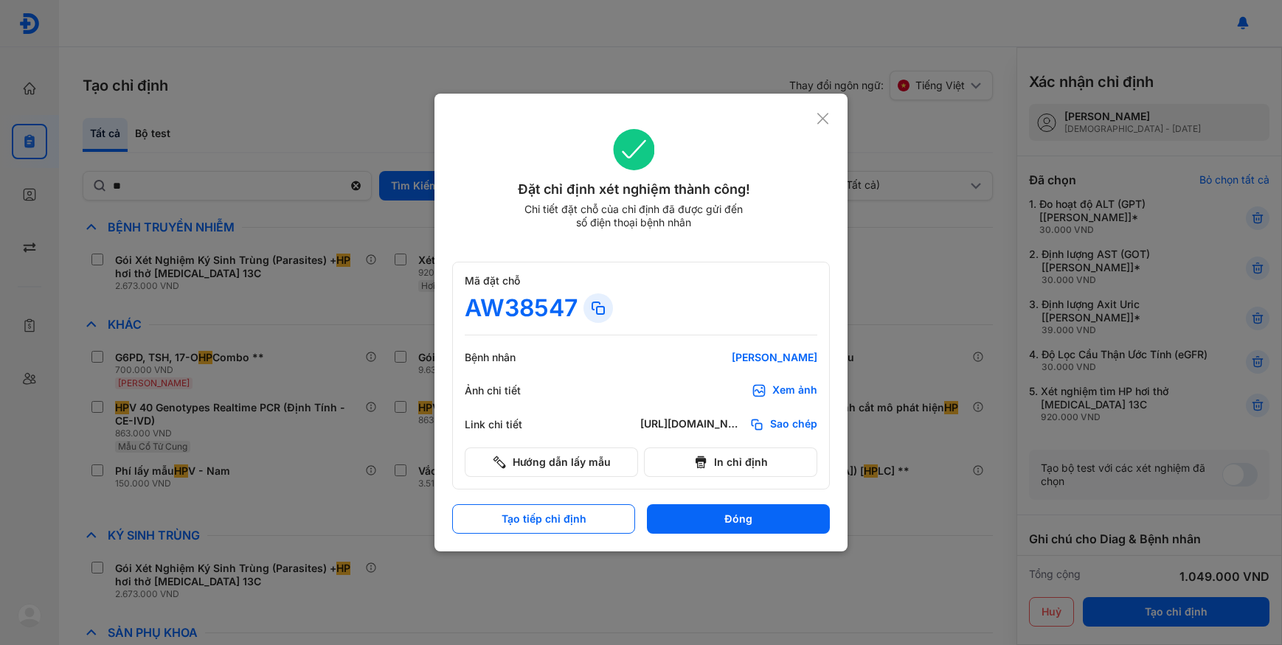  Describe the element at coordinates (509, 358) in the screenshot. I see `div: Bệnh nhân` at that location.